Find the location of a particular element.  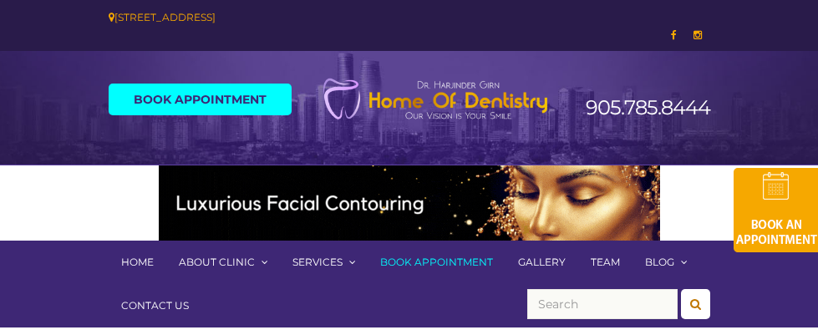

a: Gallery is located at coordinates (541, 262).